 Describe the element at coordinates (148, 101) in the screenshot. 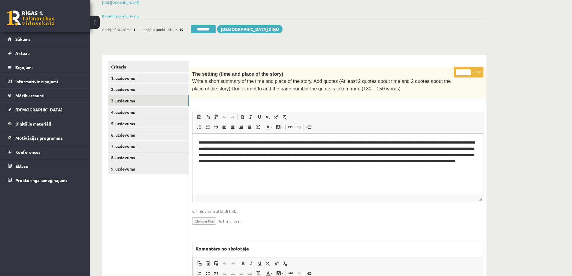

I see `a: 3. uzdevums` at that location.